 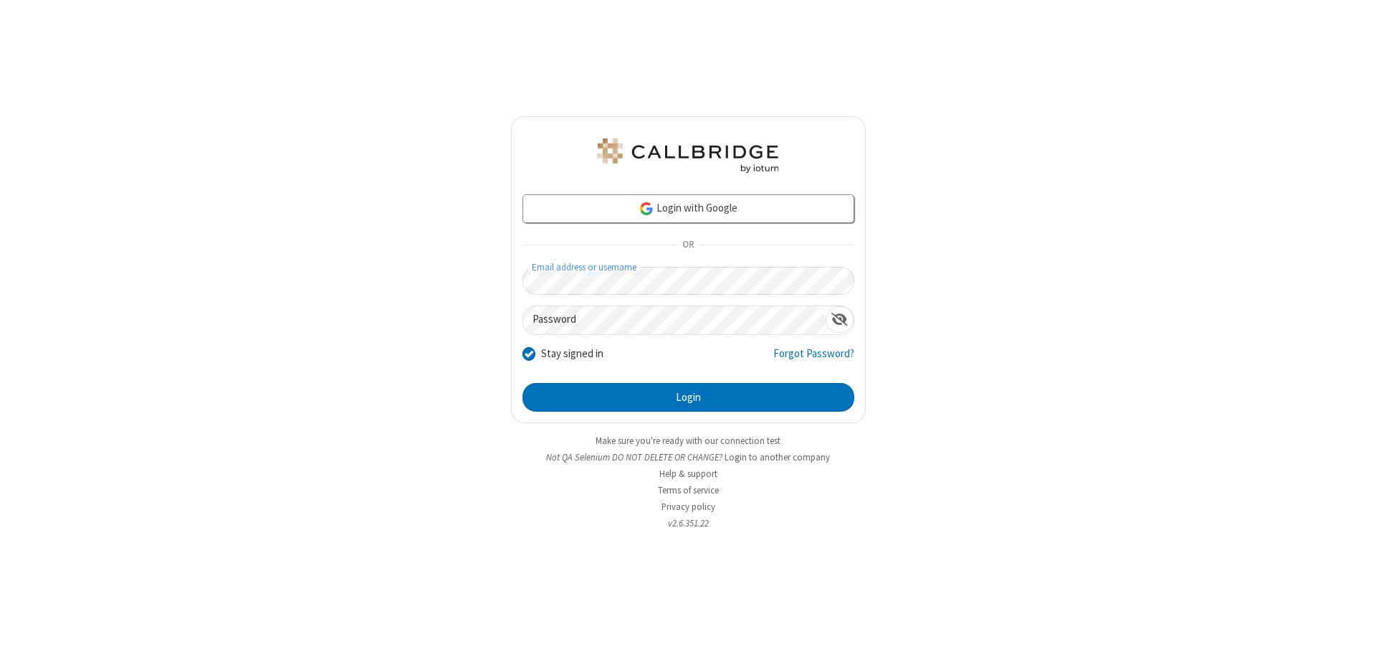 I want to click on div: Show password, so click(x=839, y=319).